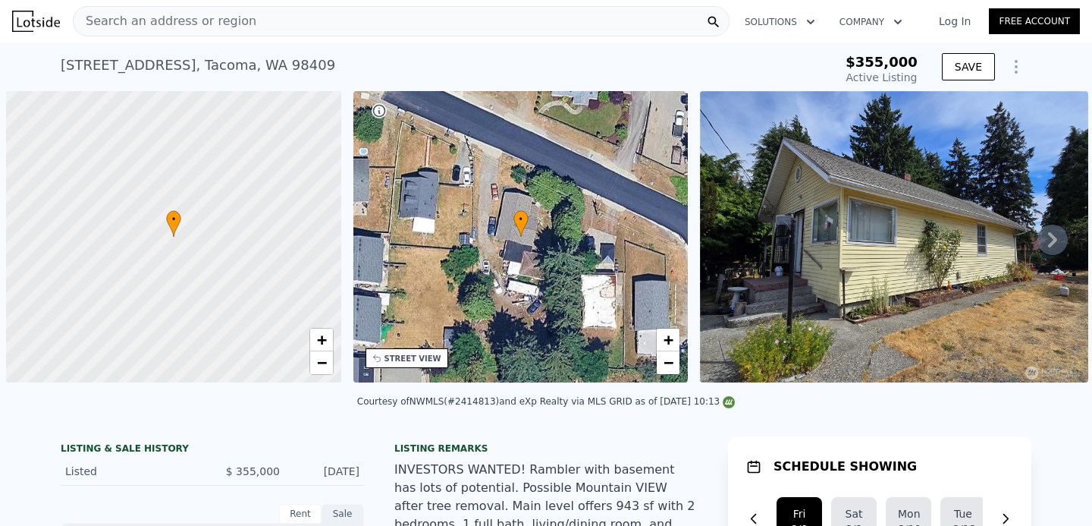  Describe the element at coordinates (894, 237) in the screenshot. I see `img: Sale: 167327241 Parcel: 100512199` at that location.